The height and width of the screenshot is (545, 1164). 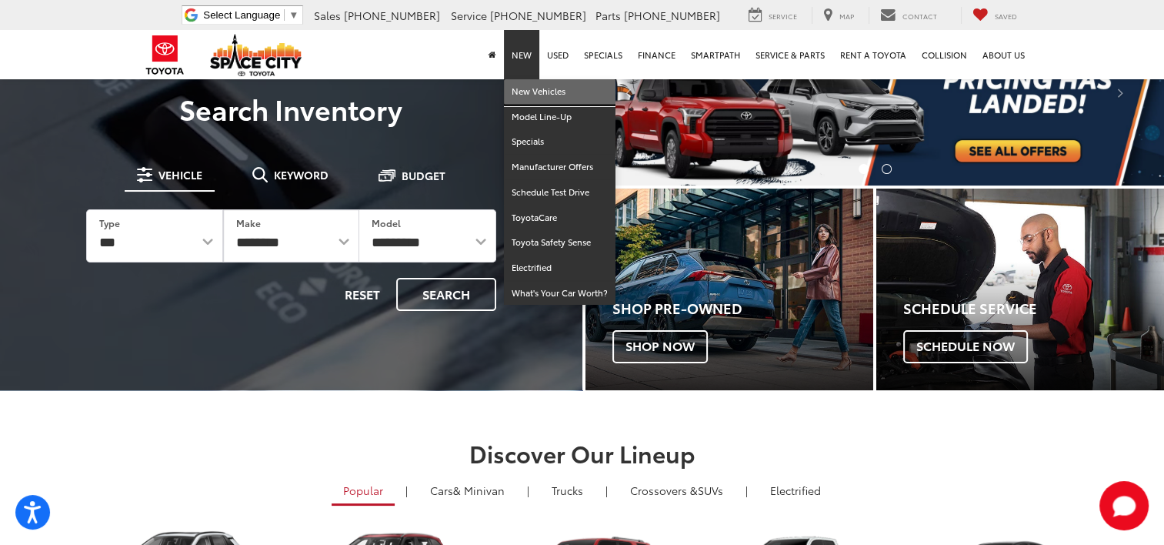 I want to click on a: Service & Parts, so click(x=790, y=55).